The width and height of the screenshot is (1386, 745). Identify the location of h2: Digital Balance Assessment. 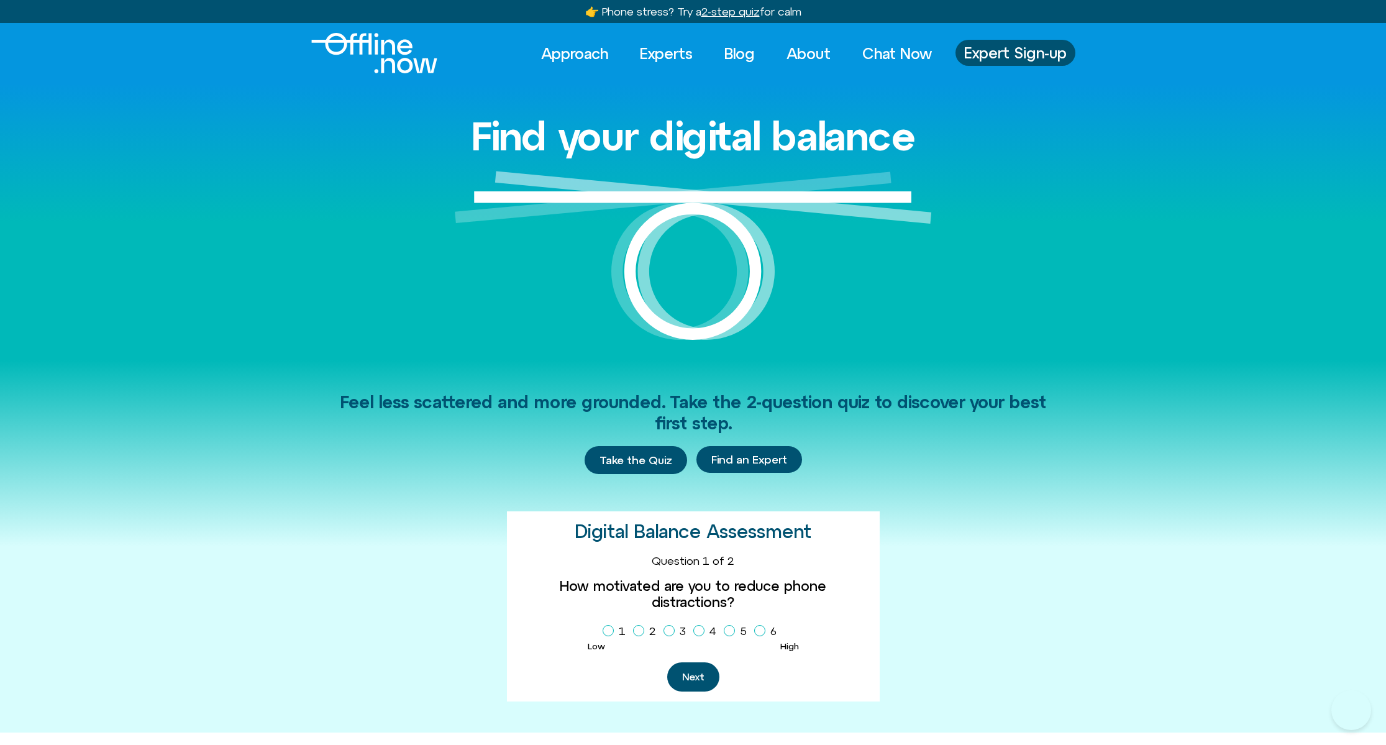
(693, 531).